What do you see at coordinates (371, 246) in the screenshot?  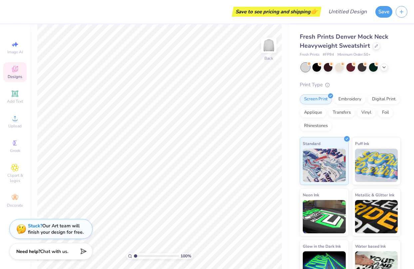 I see `span: Water based Ink` at bounding box center [371, 246].